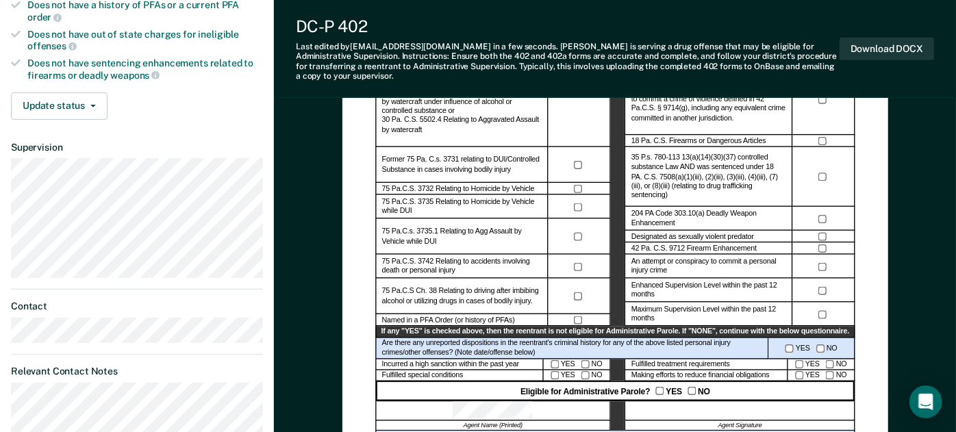  Describe the element at coordinates (145, 69) in the screenshot. I see `div: Does not have sentencing enhancements related to firearms or deadly` at that location.